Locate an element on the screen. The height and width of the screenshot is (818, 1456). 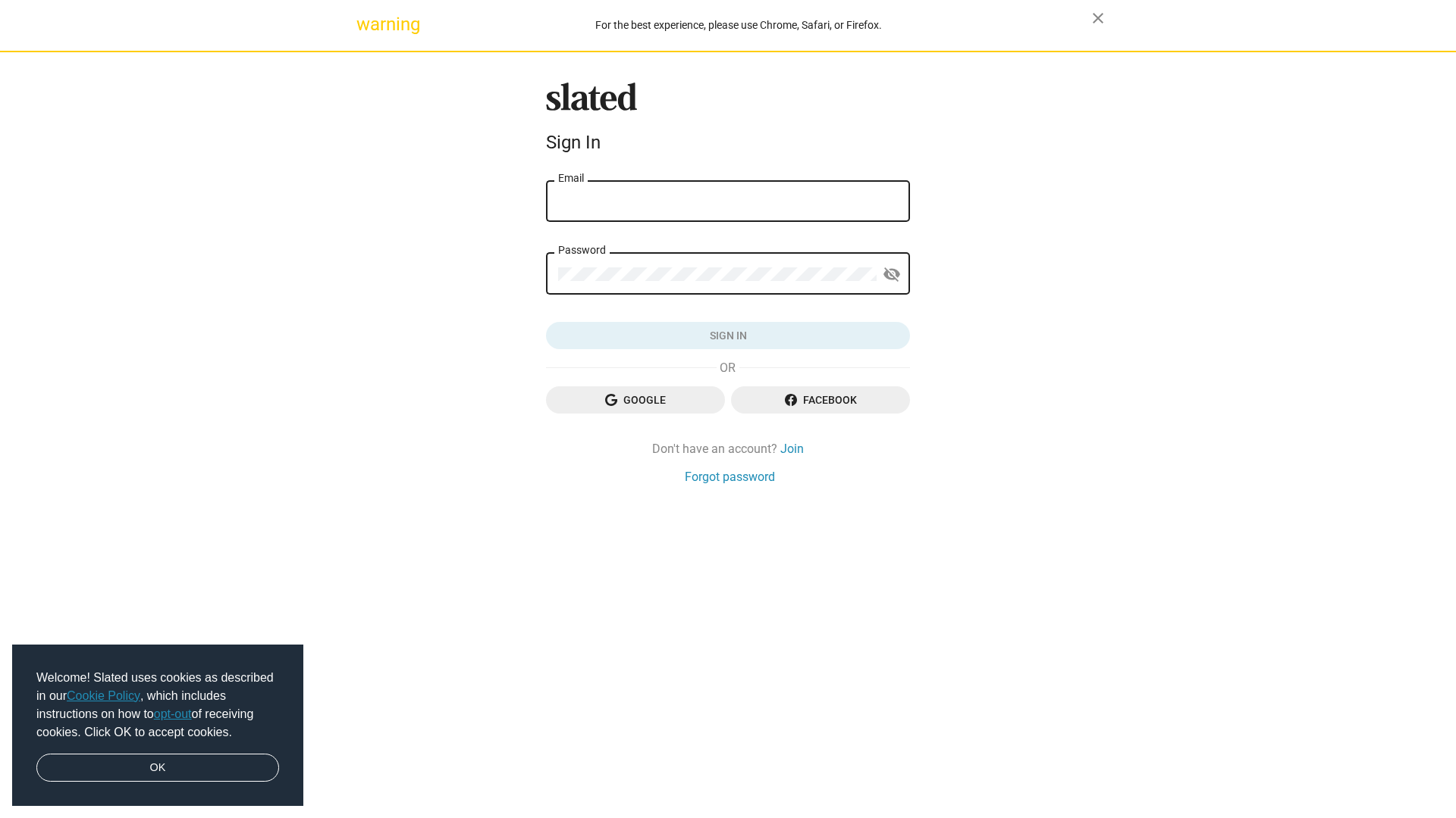
a: dismiss cookie message is located at coordinates (158, 768).